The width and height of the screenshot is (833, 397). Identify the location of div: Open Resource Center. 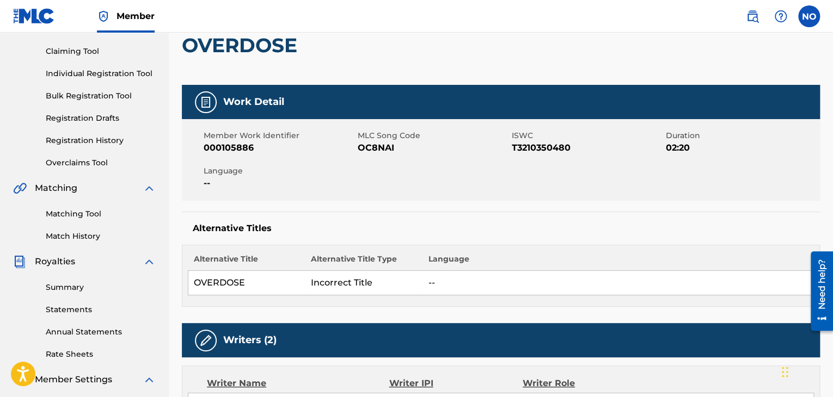
(19, 44).